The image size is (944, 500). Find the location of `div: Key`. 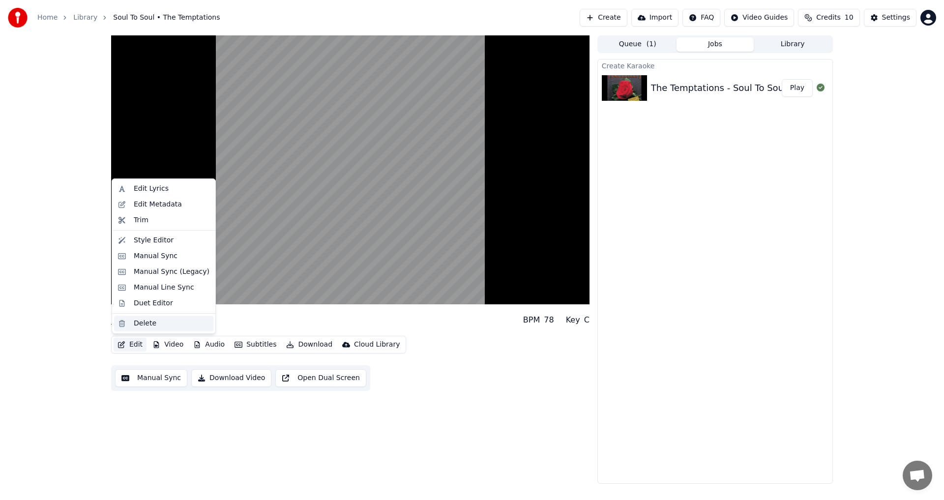

div: Key is located at coordinates (573, 320).